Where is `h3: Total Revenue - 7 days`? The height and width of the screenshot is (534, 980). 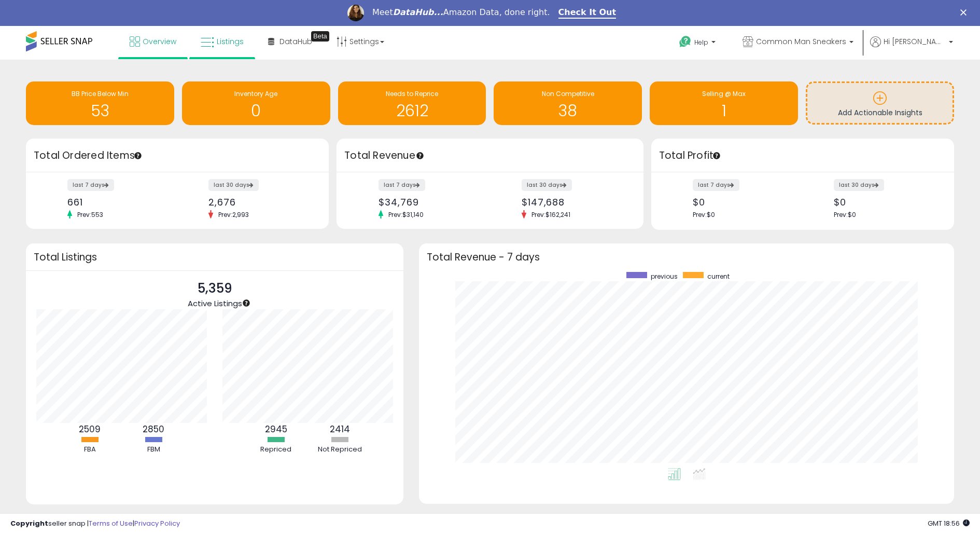 h3: Total Revenue - 7 days is located at coordinates (687, 257).